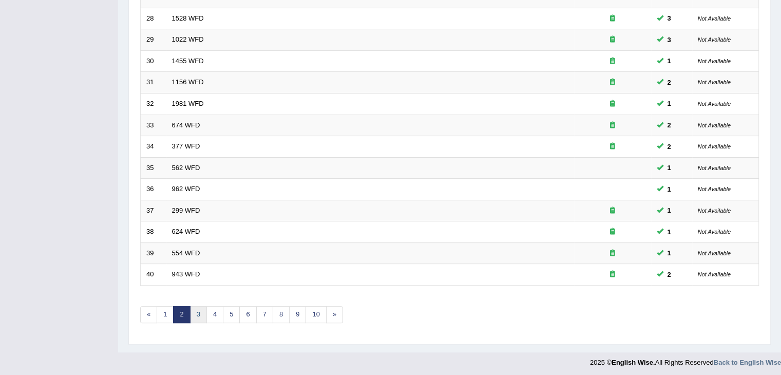 The width and height of the screenshot is (781, 375). I want to click on a: 1022 WFD, so click(188, 39).